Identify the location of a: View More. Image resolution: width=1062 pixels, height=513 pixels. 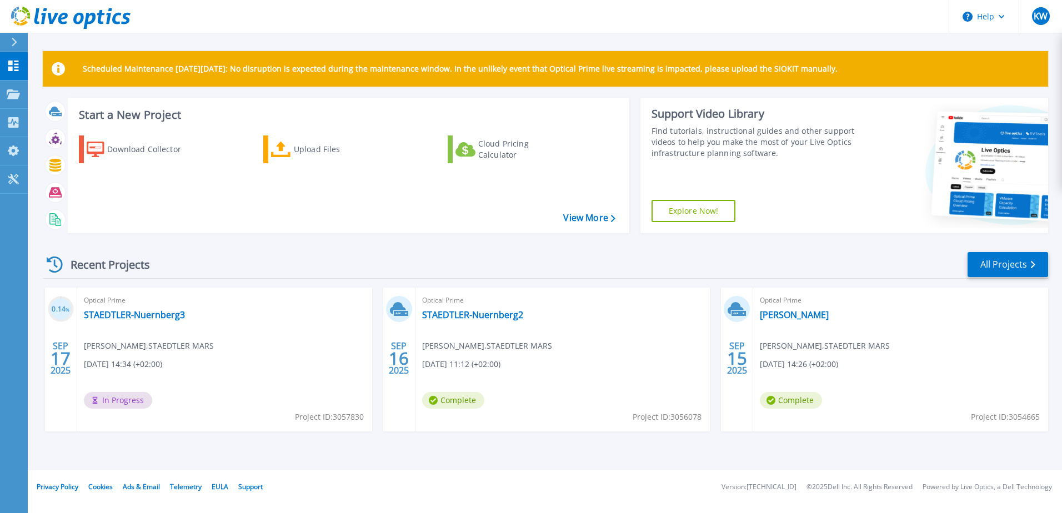
(589, 218).